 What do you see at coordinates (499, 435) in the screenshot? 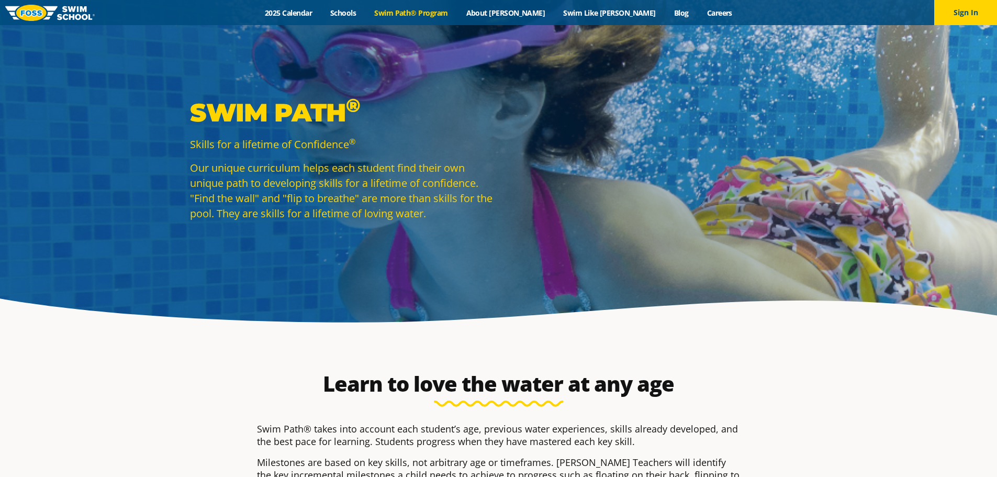
I see `p: Swim Path® takes into account each student’s age, previous water experiences, skills already deve...` at bounding box center [499, 435].